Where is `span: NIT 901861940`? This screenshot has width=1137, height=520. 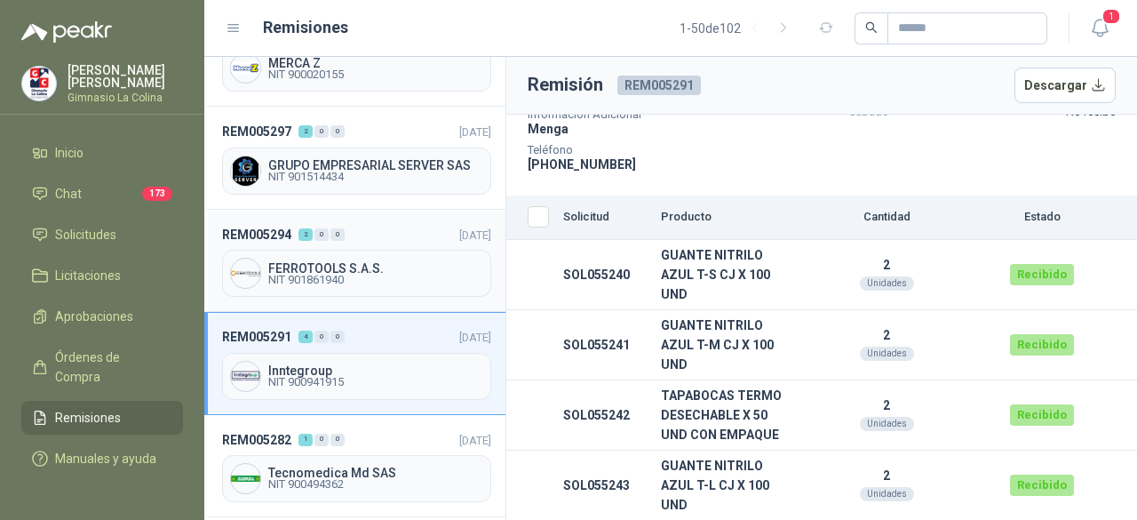
span: NIT 901861940 is located at coordinates (376, 280).